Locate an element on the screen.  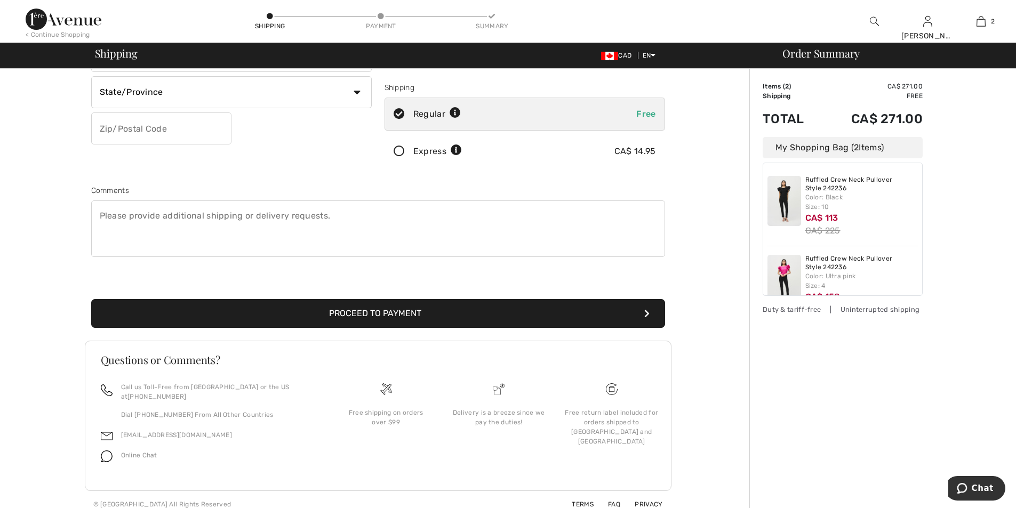
div: Regular is located at coordinates (437, 114).